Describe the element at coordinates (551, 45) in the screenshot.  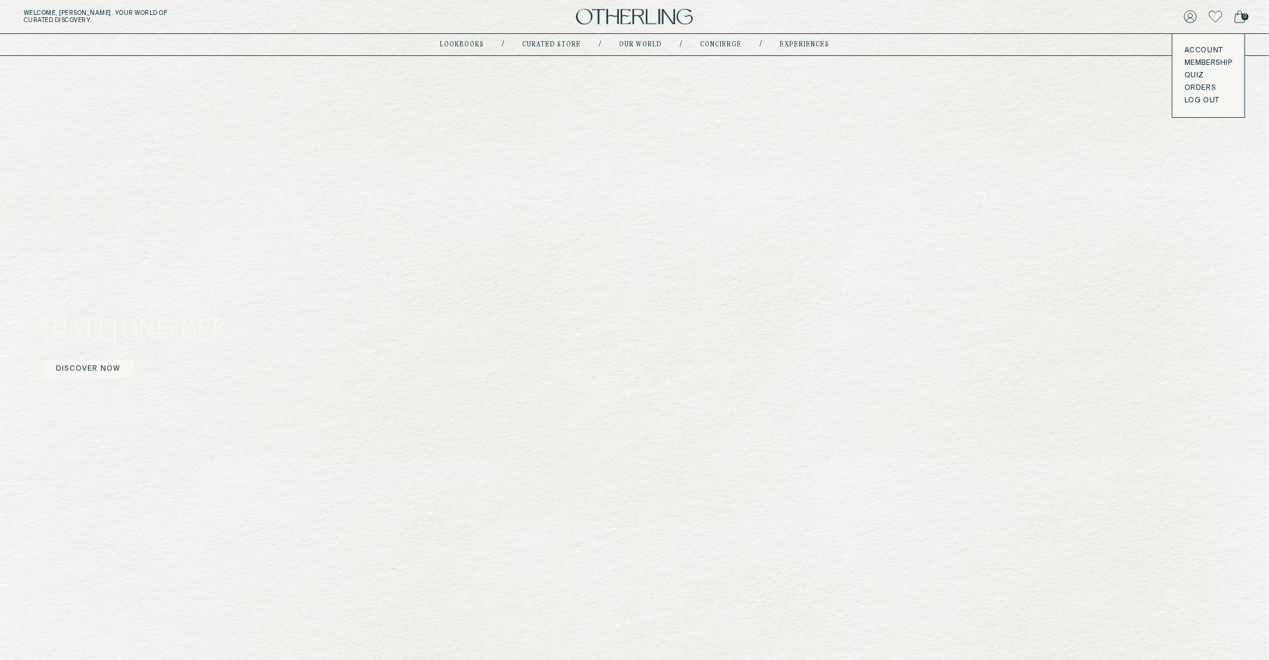
I see `a: Curated store` at that location.